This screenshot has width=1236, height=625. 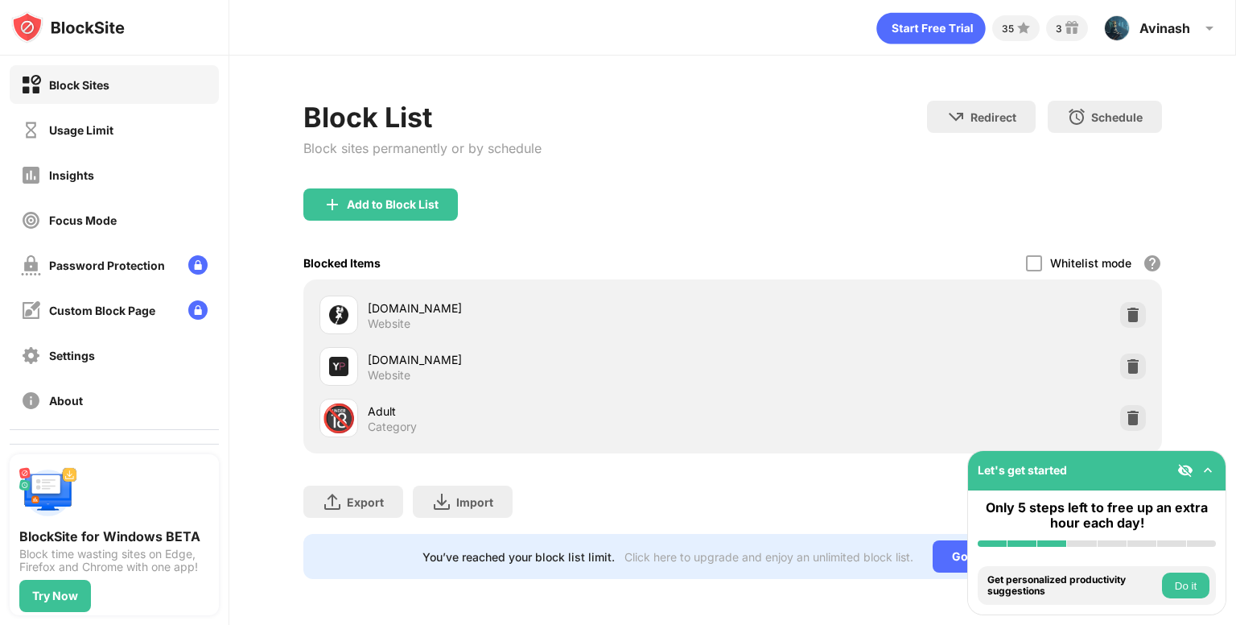 I want to click on div: Blocked Items, so click(x=342, y=262).